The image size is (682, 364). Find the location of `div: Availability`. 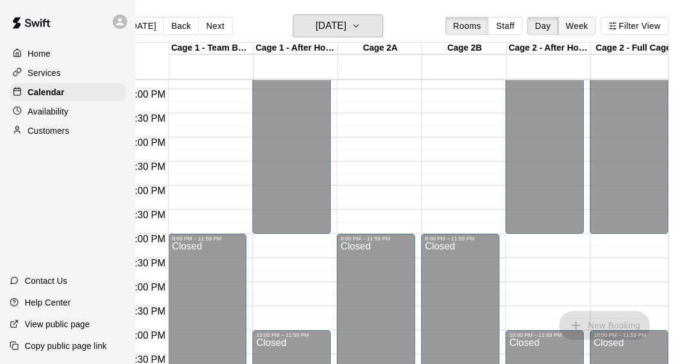

div: Availability is located at coordinates (67, 111).